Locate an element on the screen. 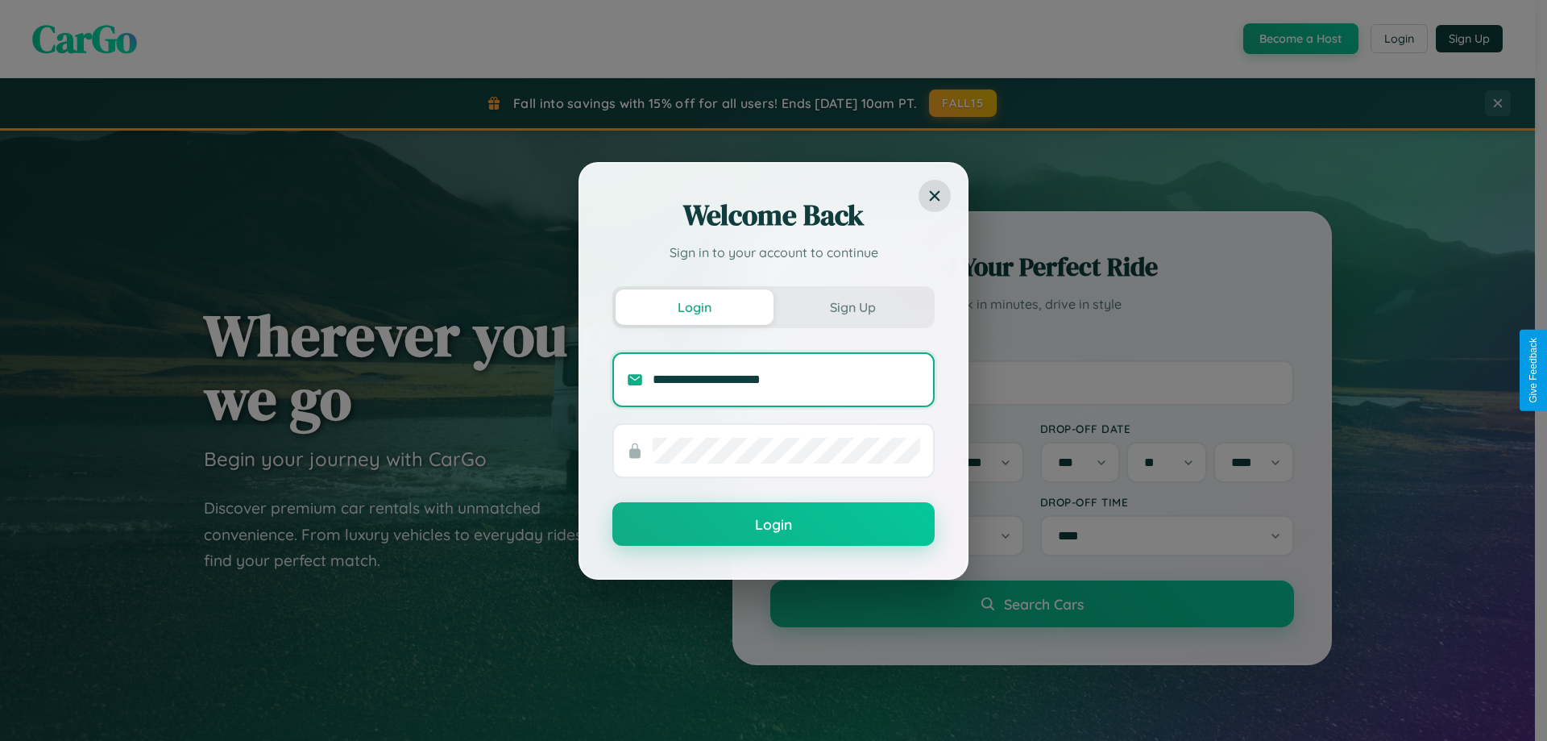  p: Sign in to your account to continue is located at coordinates (774, 252).